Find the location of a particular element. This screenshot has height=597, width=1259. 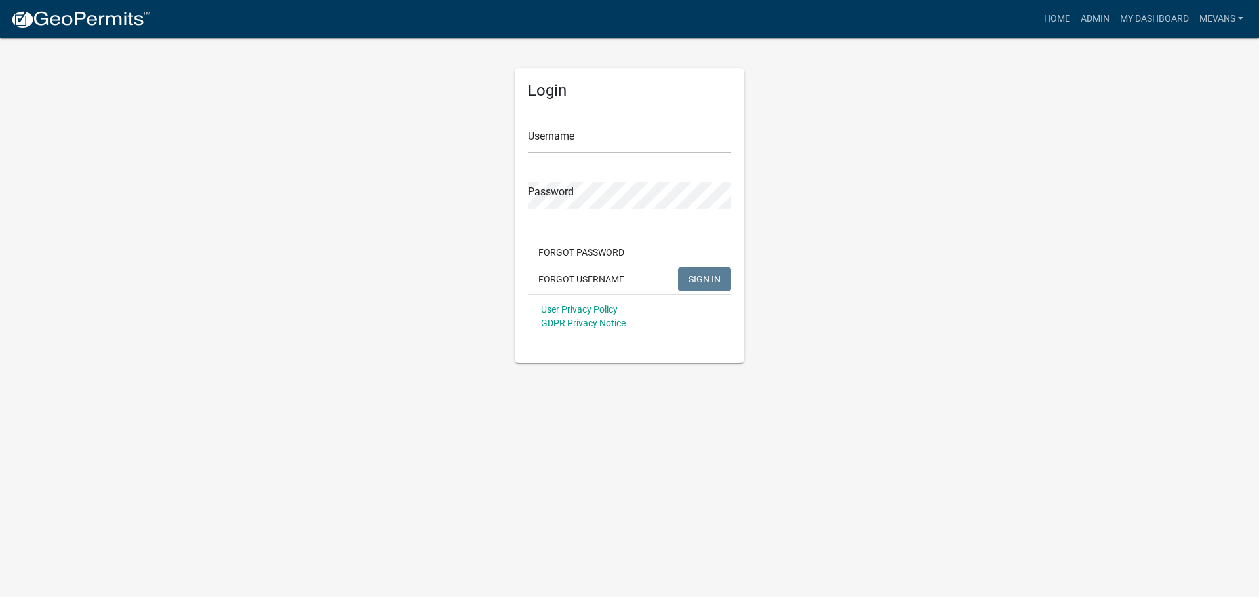

span: SIGN IN is located at coordinates (704, 279).